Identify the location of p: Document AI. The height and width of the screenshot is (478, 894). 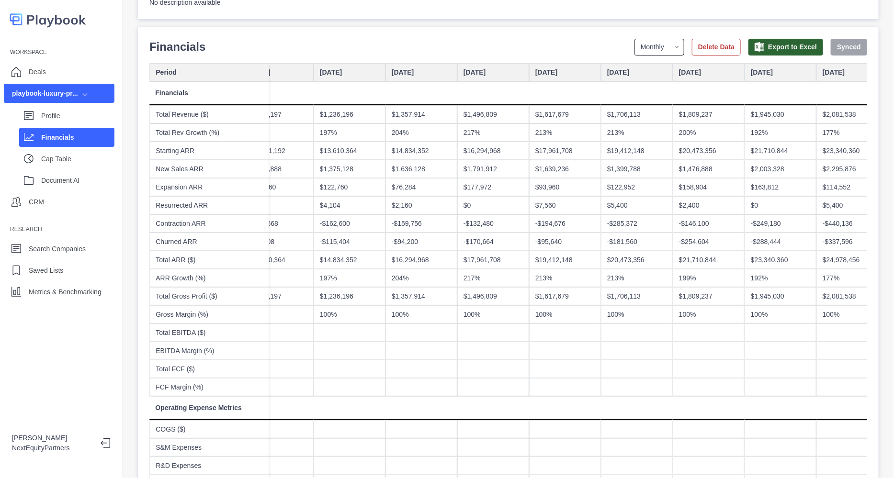
(78, 180).